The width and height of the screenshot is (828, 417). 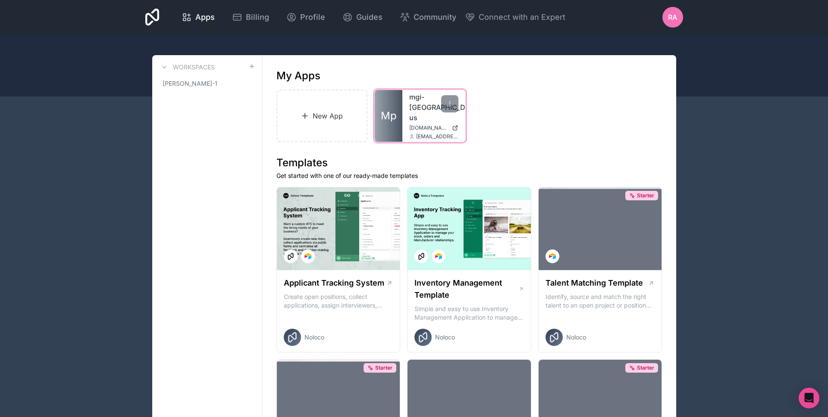 I want to click on h1: My Apps, so click(x=298, y=76).